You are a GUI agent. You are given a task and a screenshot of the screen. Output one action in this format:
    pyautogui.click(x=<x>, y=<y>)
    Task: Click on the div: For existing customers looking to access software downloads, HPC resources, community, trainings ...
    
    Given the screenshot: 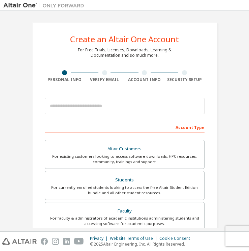 What is the action you would take?
    pyautogui.click(x=125, y=159)
    